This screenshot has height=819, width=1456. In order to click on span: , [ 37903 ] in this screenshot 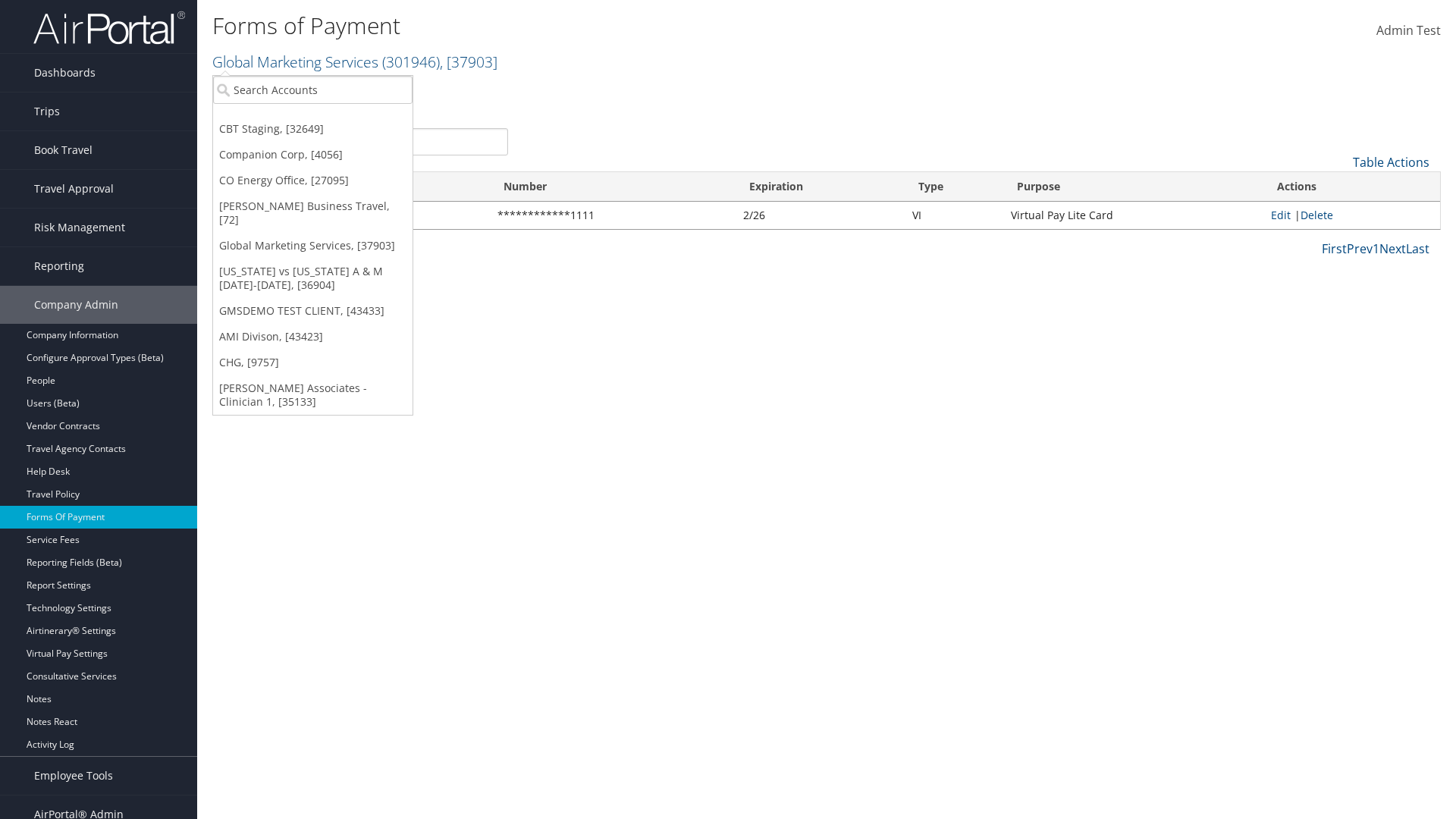, I will do `click(469, 62)`.